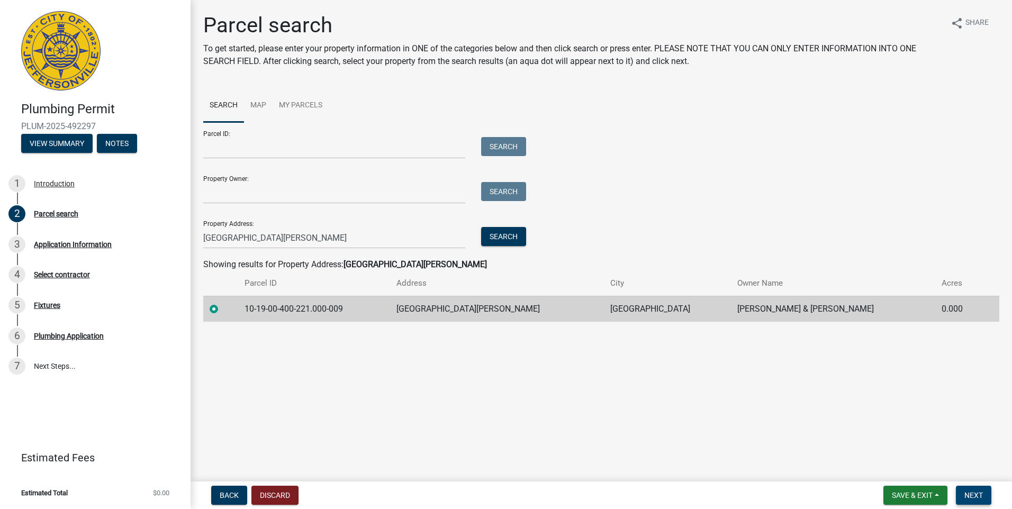 This screenshot has height=509, width=1012. Describe the element at coordinates (62, 275) in the screenshot. I see `div: Select contractor` at that location.